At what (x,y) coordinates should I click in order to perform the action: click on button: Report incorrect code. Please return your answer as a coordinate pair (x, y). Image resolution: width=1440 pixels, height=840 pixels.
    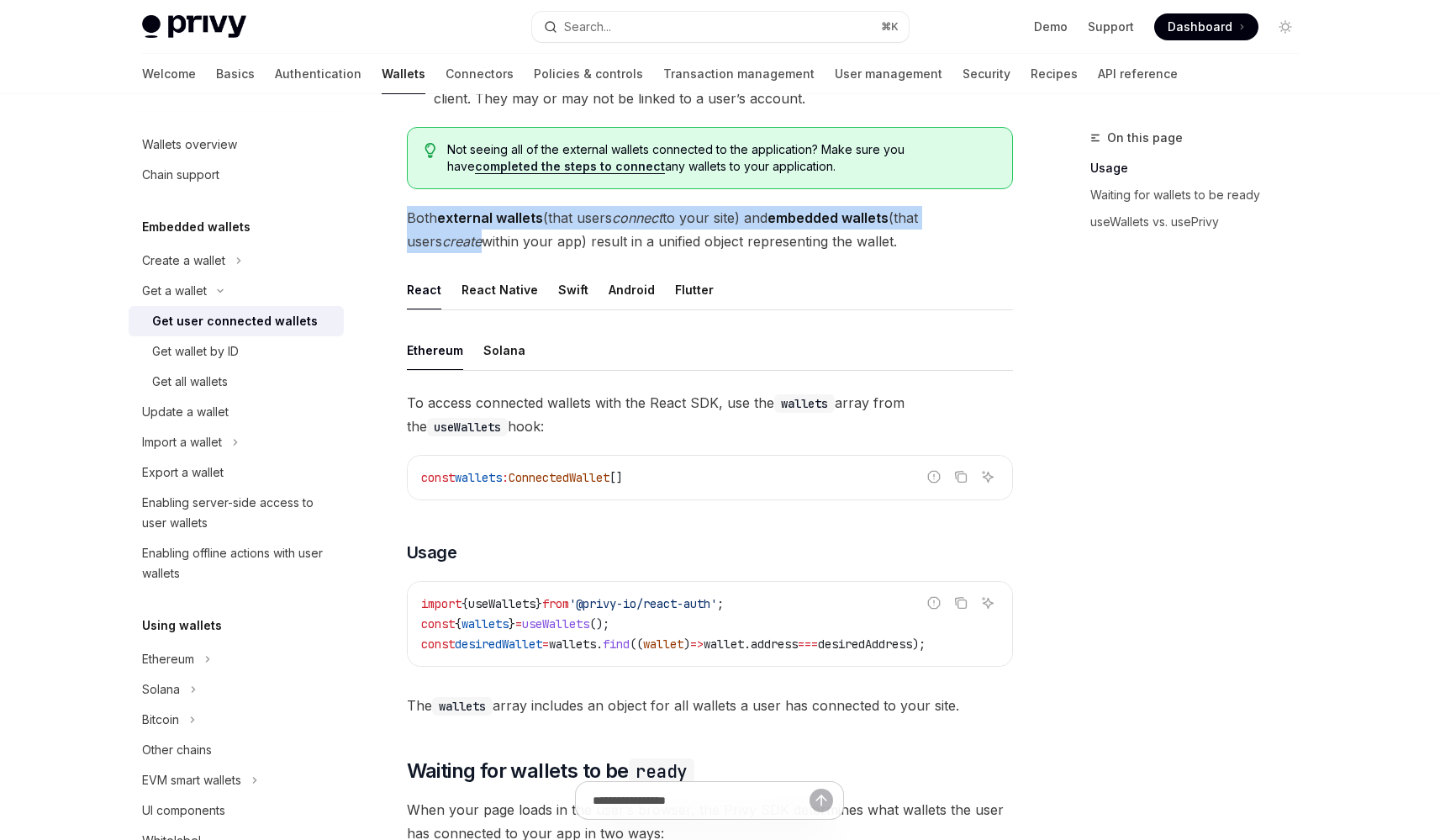
    Looking at the image, I should click on (934, 602).